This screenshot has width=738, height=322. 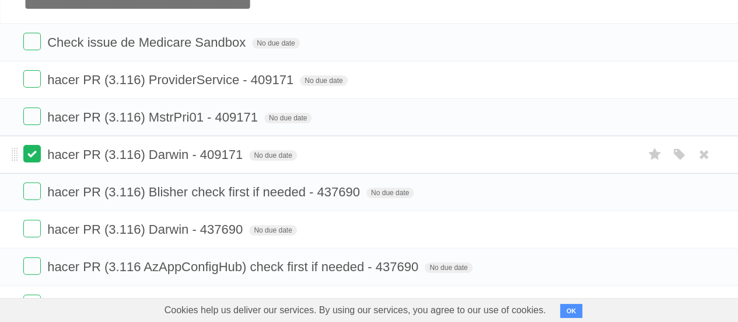 What do you see at coordinates (355, 310) in the screenshot?
I see `span: Cookies help us deliver our services. By using our services, you agree to our use of cookies.` at bounding box center [355, 310].